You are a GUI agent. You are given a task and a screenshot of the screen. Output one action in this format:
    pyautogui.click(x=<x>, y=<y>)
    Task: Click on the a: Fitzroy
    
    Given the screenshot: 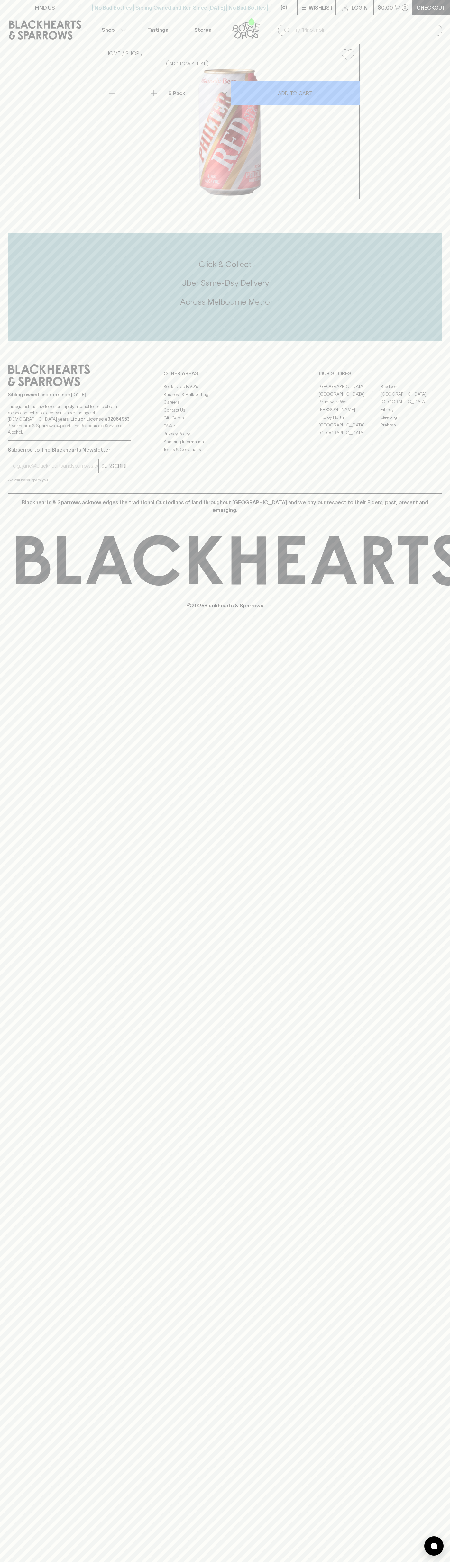 What is the action you would take?
    pyautogui.click(x=411, y=409)
    